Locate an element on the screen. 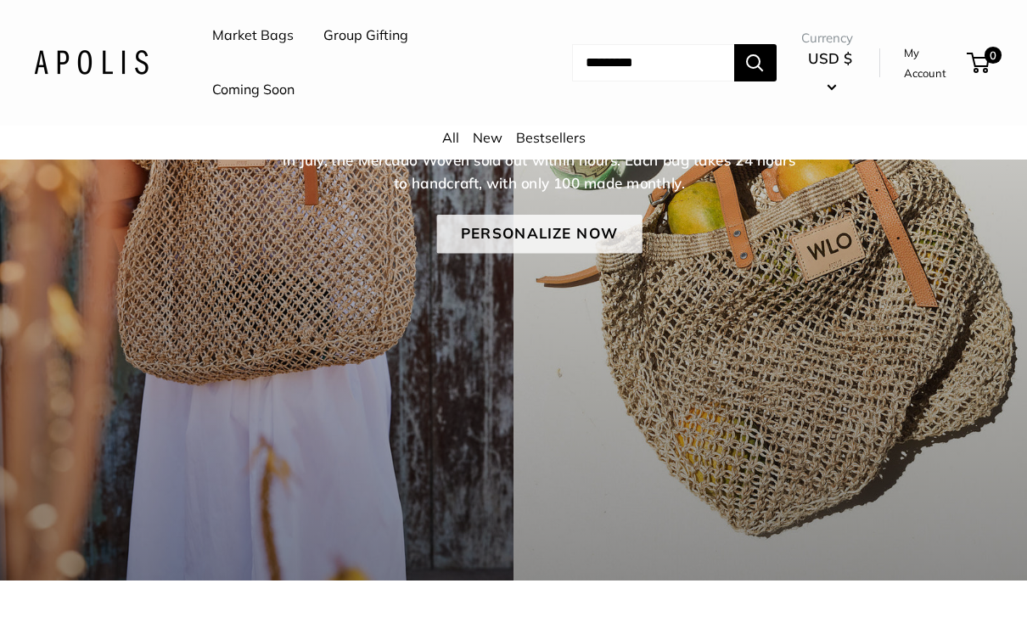 This screenshot has height=617, width=1027. a: Bestsellers is located at coordinates (551, 138).